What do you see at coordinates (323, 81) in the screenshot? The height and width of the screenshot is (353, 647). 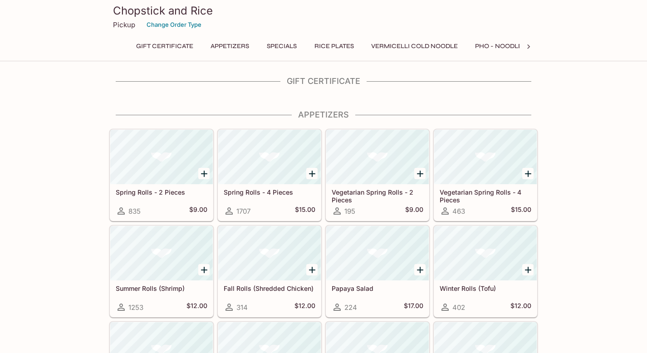 I see `h4: Gift Certificate` at bounding box center [323, 81].